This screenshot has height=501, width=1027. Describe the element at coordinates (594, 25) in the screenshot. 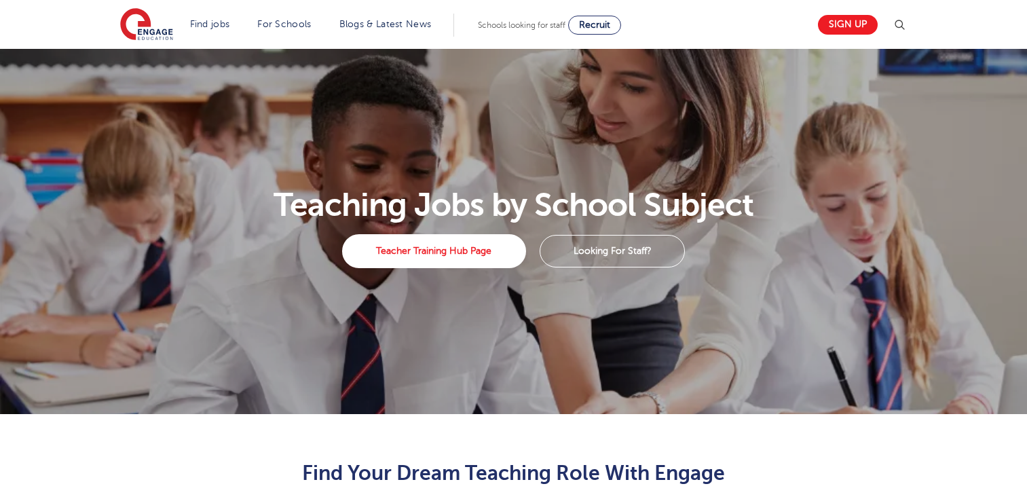

I see `a: Recruit` at that location.